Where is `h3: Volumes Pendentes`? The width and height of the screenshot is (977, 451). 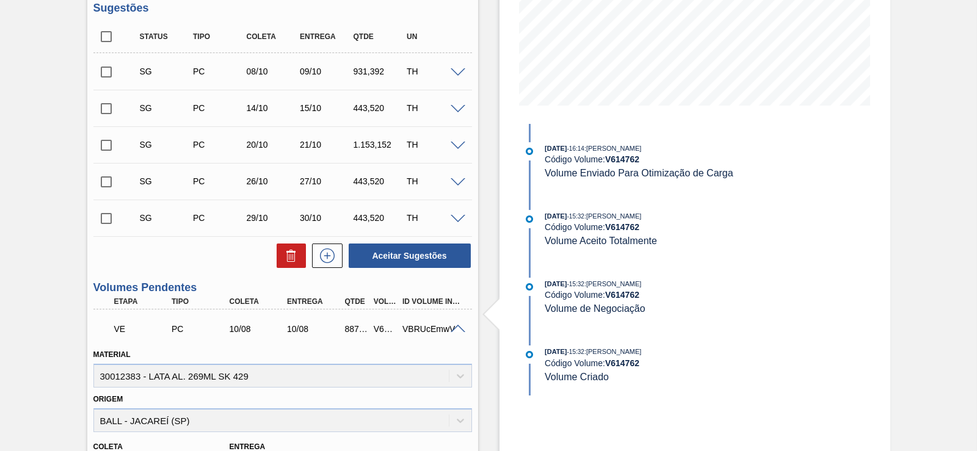
h3: Volumes Pendentes is located at coordinates (283, 288).